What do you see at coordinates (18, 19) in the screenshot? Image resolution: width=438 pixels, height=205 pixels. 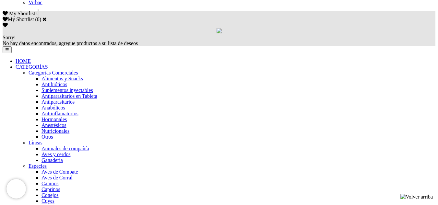 I see `label: My Shortlist` at bounding box center [18, 19].